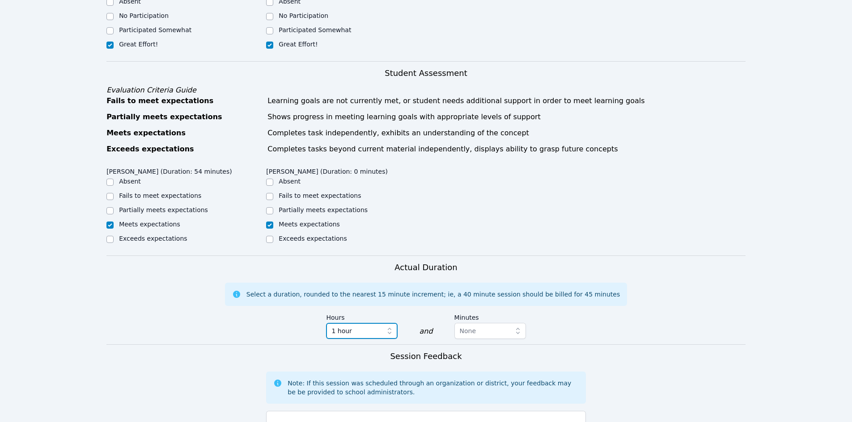 The width and height of the screenshot is (852, 422). What do you see at coordinates (506, 149) in the screenshot?
I see `div: Completes tasks beyond current material independently, displays ability to grasp future concepts` at bounding box center [506, 149].